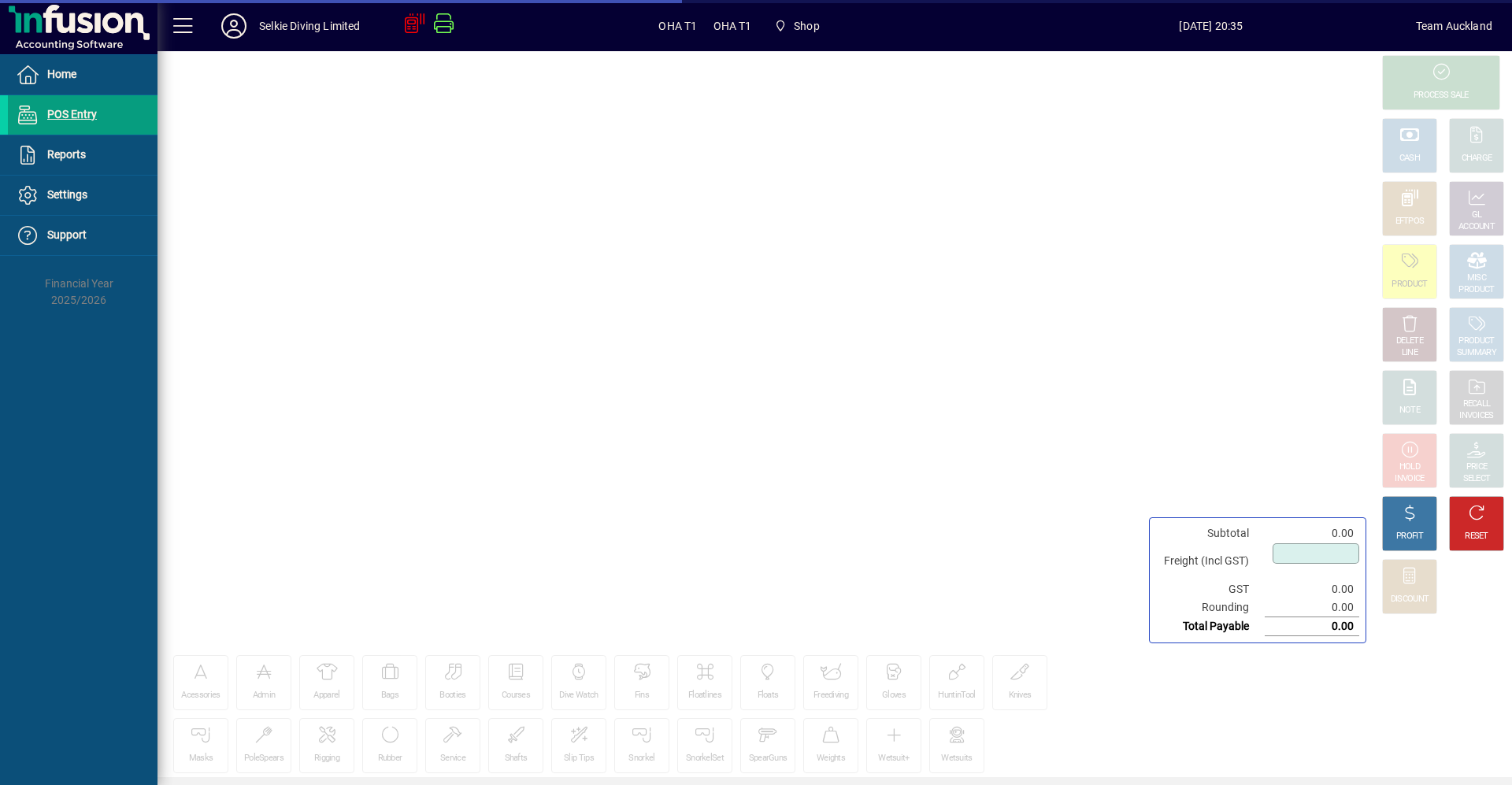 This screenshot has width=1512, height=785. Describe the element at coordinates (516, 759) in the screenshot. I see `div: Shafts` at that location.